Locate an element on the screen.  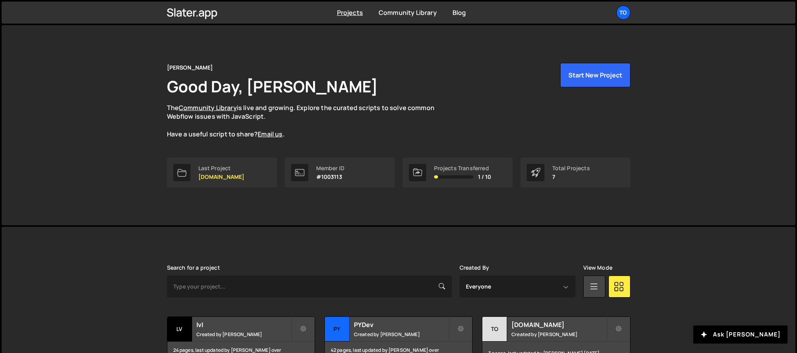
div: Last Project is located at coordinates (222, 168).